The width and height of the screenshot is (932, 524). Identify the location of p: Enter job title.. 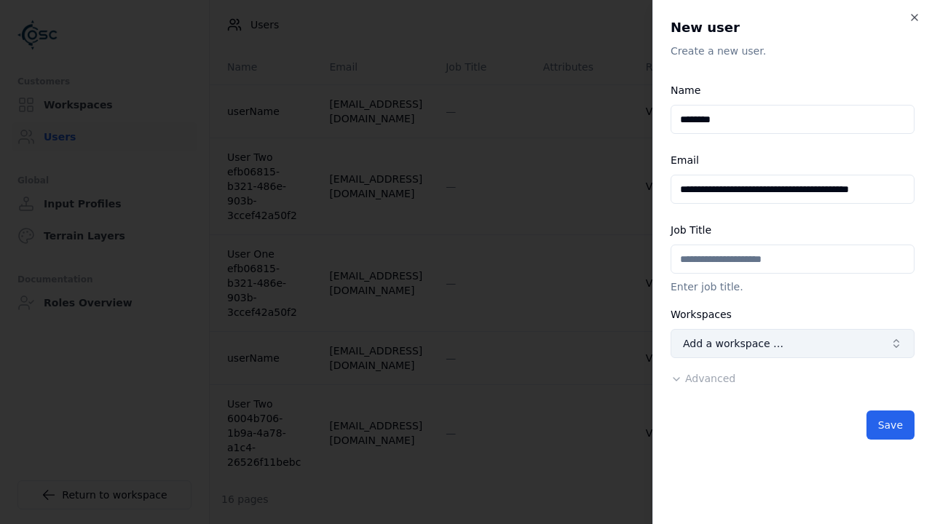
(792, 287).